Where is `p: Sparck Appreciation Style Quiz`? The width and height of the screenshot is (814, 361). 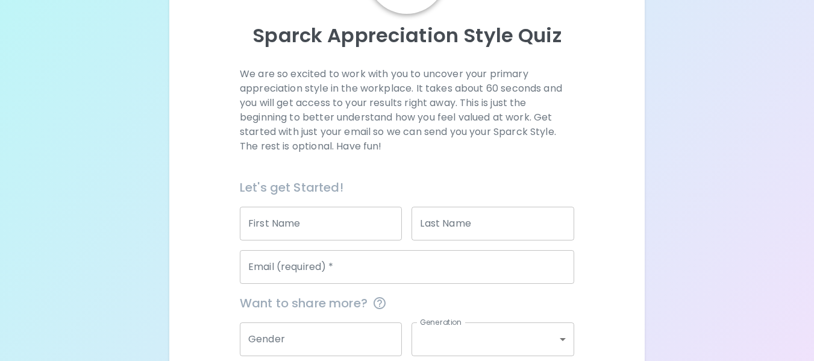 p: Sparck Appreciation Style Quiz is located at coordinates (407, 36).